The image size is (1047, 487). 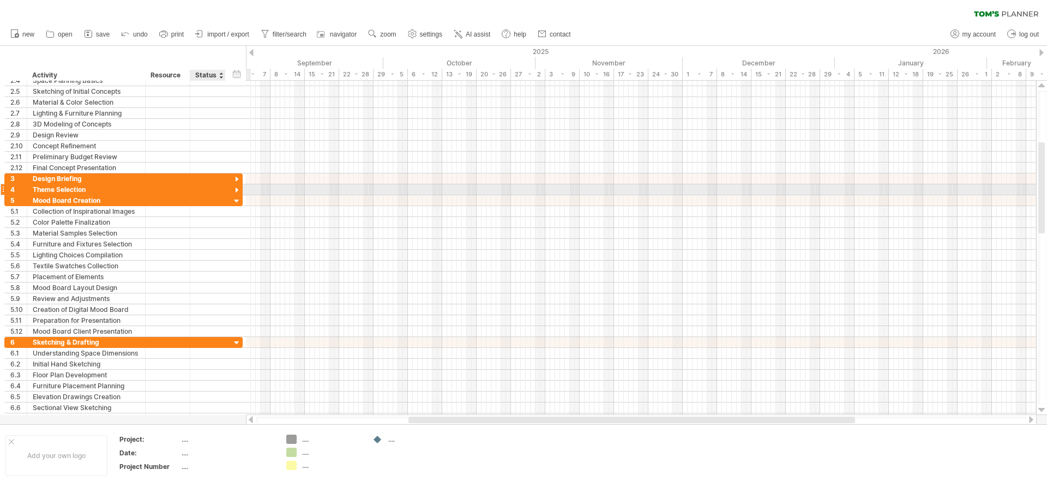 What do you see at coordinates (149, 439) in the screenshot?
I see `div: Project:` at bounding box center [149, 439].